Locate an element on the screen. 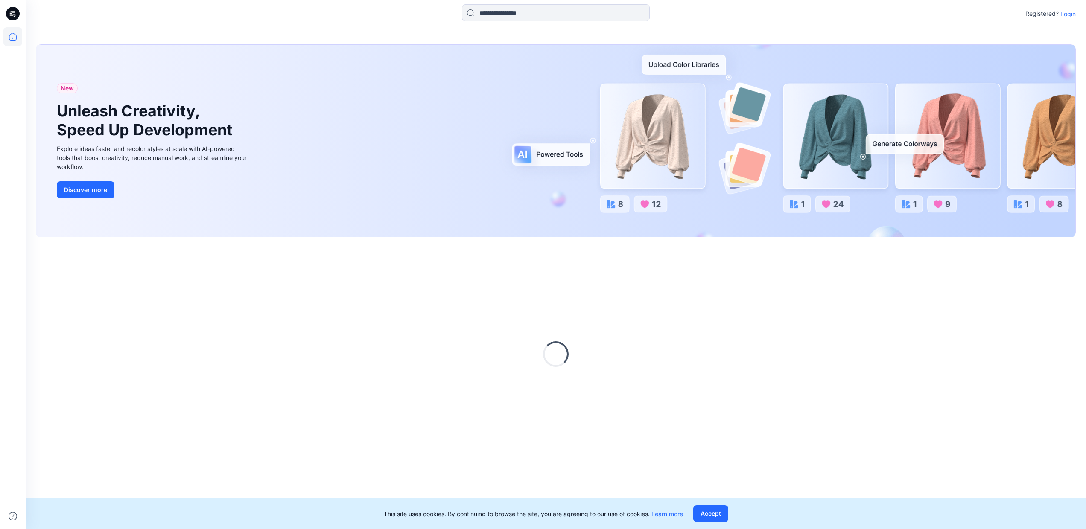 This screenshot has height=529, width=1086. p: This site uses cookies. By continuing to browse the site, you are agreeing to our use of cookies. is located at coordinates (533, 514).